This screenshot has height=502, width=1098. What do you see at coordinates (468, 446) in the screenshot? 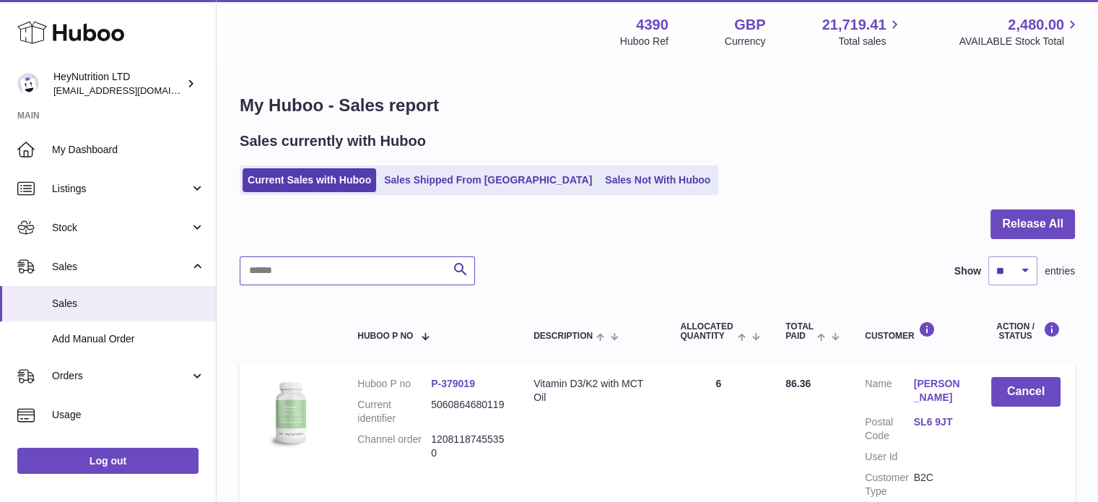
I see `dd: 12081187455350` at bounding box center [468, 446].